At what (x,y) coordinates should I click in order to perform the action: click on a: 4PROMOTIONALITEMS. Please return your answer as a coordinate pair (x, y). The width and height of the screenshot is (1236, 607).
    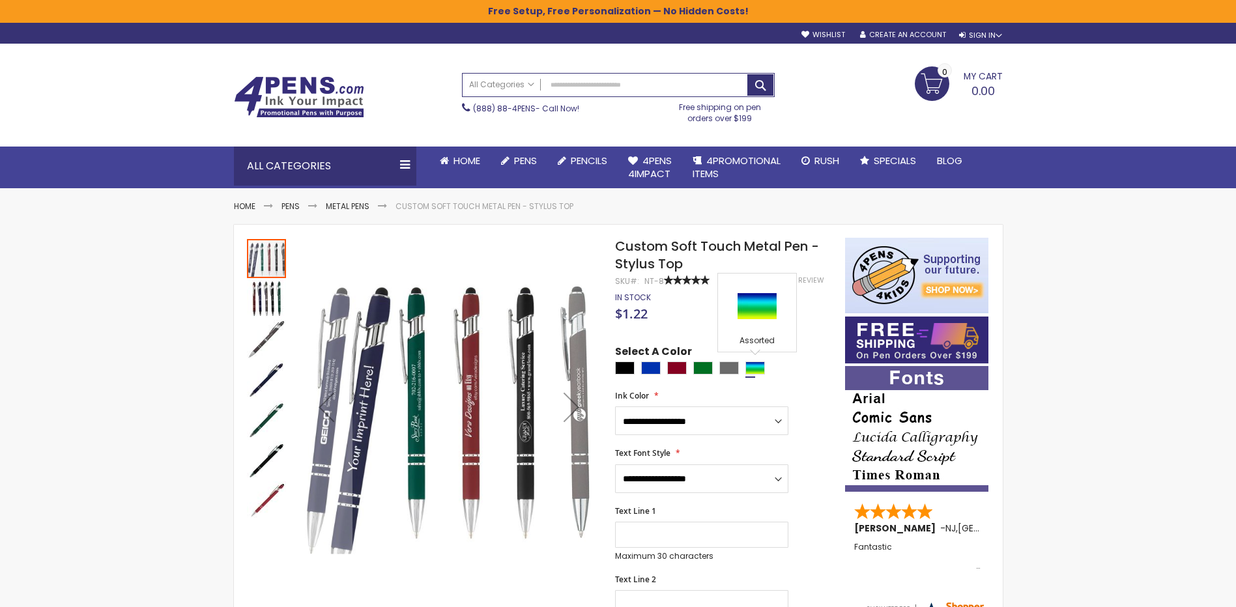
    Looking at the image, I should click on (736, 167).